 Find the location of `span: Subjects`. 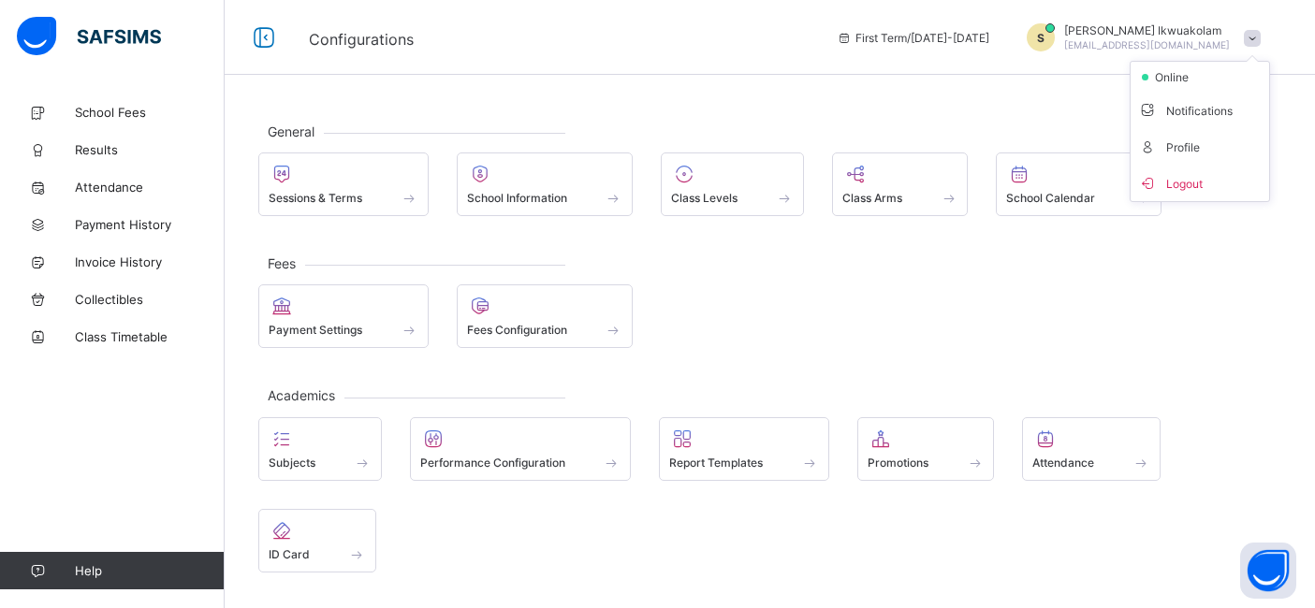

span: Subjects is located at coordinates (292, 462).